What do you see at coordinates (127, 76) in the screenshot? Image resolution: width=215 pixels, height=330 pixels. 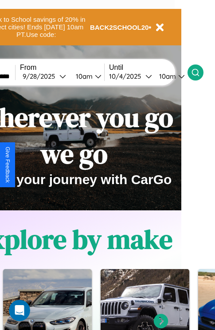 I see `div: 10 / 4 / 2025` at bounding box center [127, 76].